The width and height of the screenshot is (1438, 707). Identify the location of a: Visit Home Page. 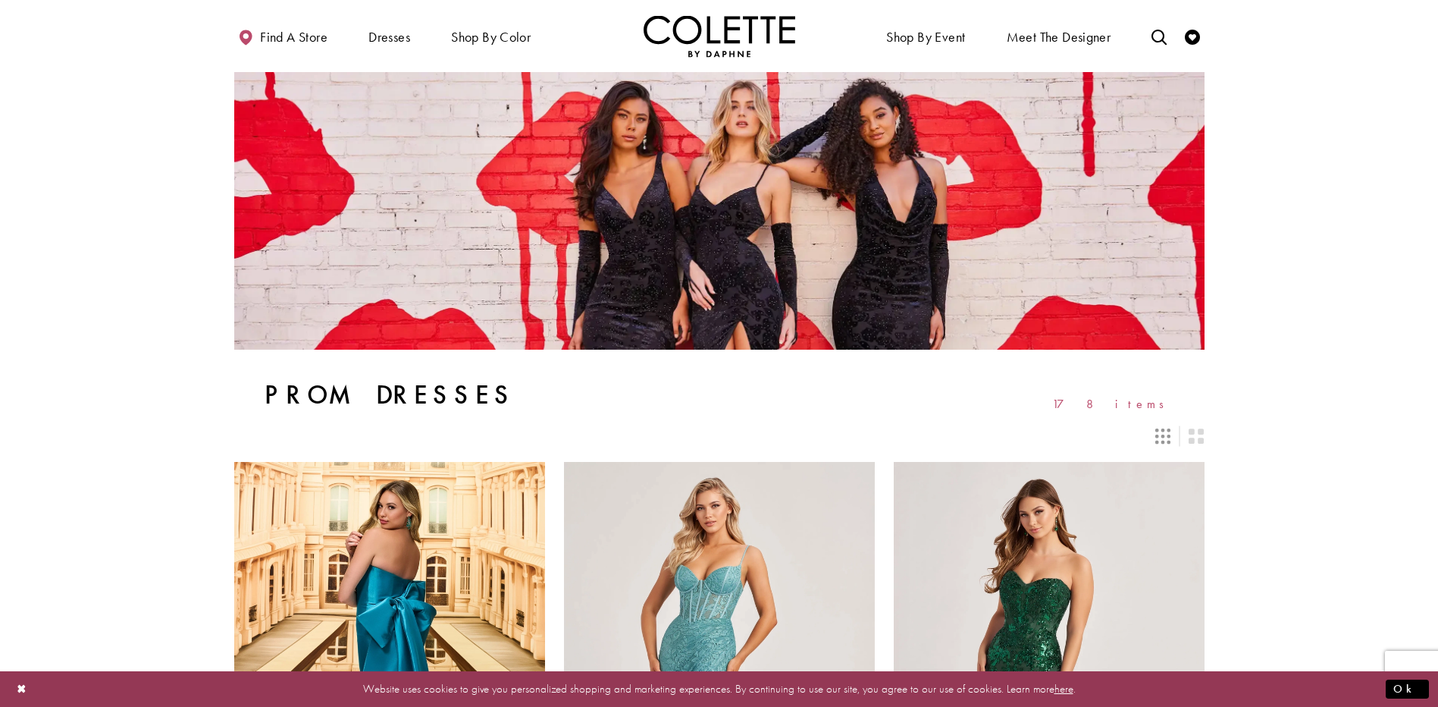
(720, 36).